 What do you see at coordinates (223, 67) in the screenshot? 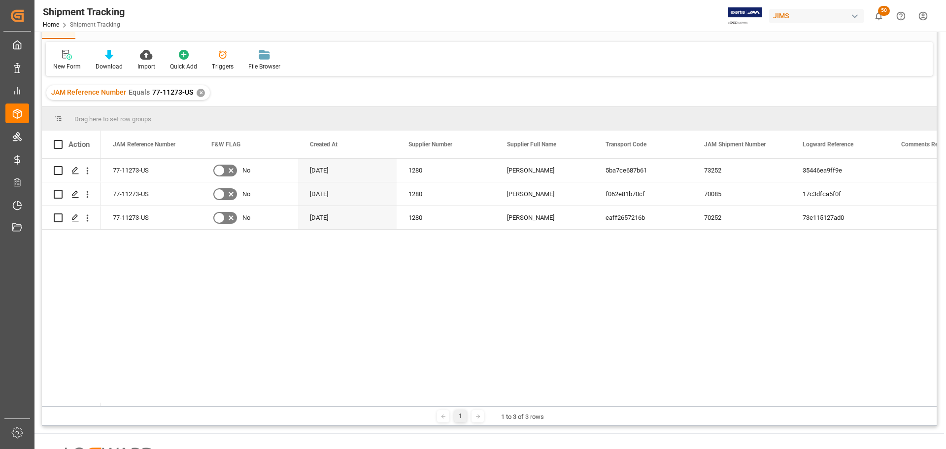
I see `div: Triggers` at bounding box center [223, 67].